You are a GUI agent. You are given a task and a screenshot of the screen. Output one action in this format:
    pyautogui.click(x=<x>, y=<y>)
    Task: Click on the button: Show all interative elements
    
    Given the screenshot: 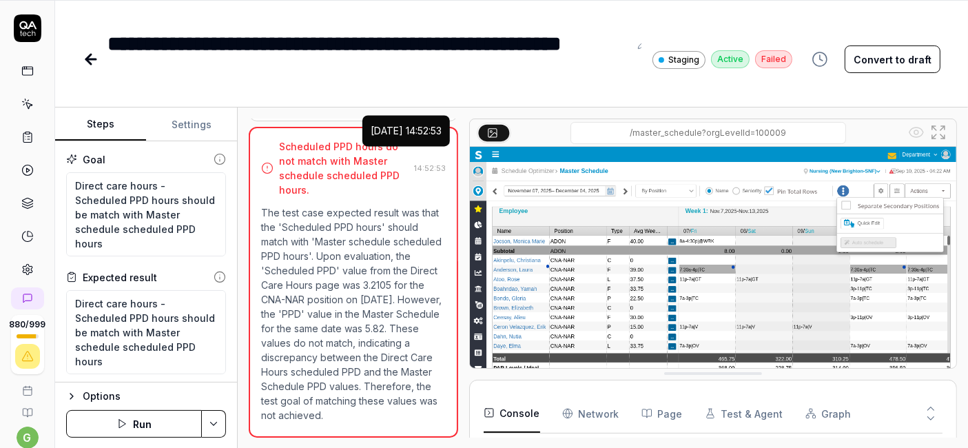 What is the action you would take?
    pyautogui.click(x=917, y=132)
    